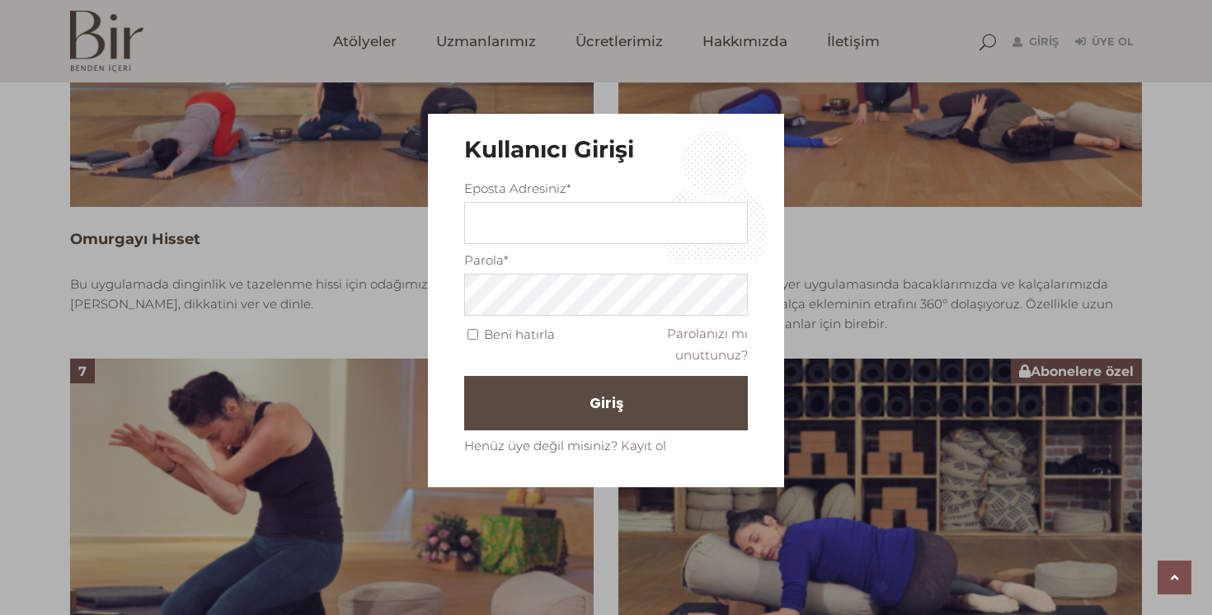 The height and width of the screenshot is (615, 1212). I want to click on label: Parola*, so click(486, 260).